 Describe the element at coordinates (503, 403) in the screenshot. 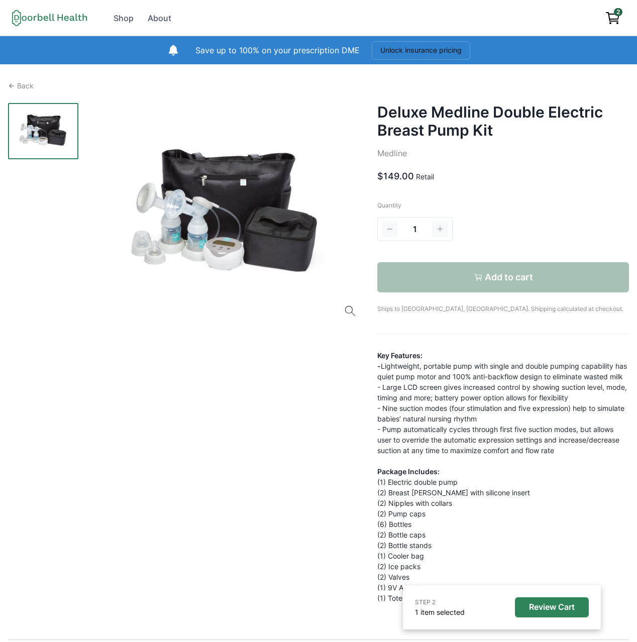

I see `div: Lightweight, portable pump with single and double pumping capability has quiet pump motor and 100...` at that location.